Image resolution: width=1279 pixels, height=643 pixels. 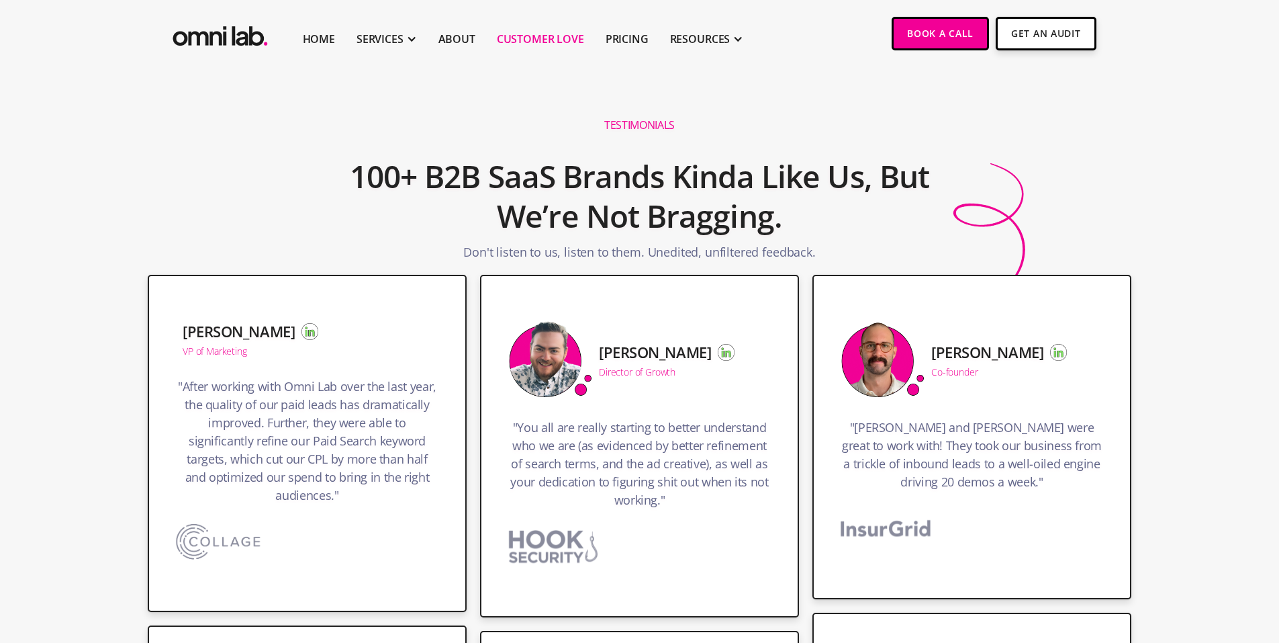 What do you see at coordinates (1046, 34) in the screenshot?
I see `a: Get An Audit` at bounding box center [1046, 34].